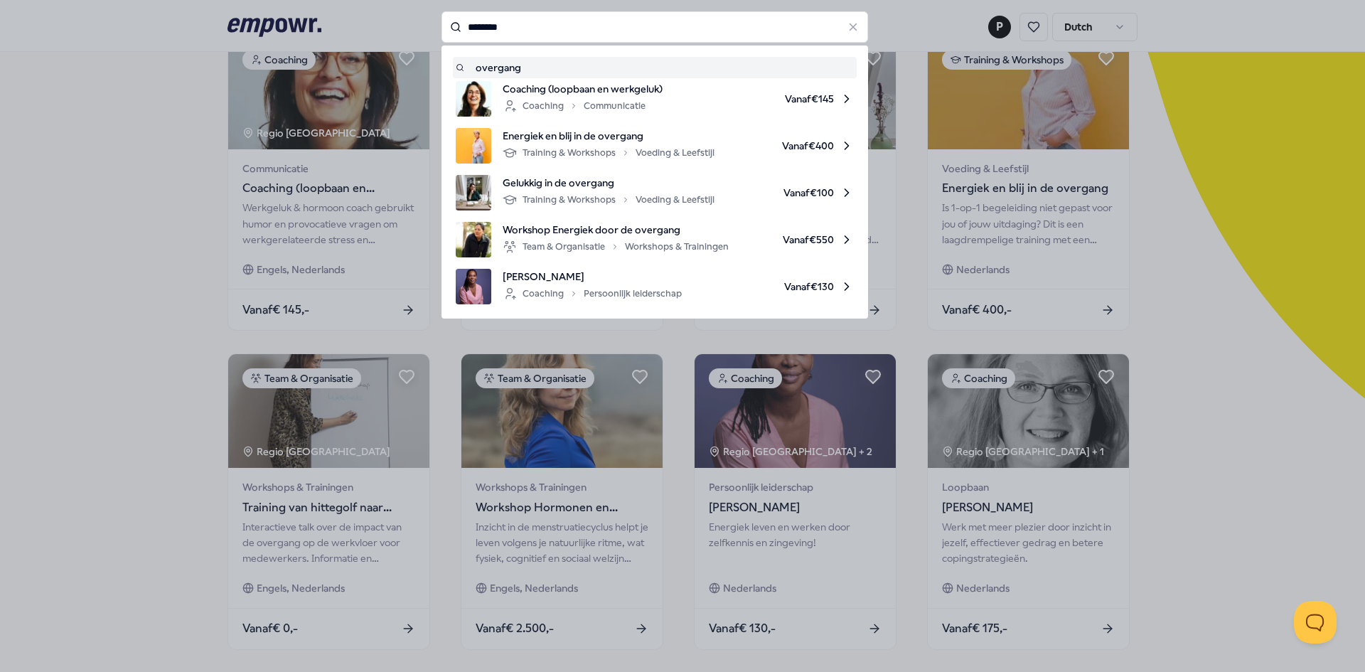 The height and width of the screenshot is (672, 1365). I want to click on div: Team & Organisatie Workshops & Trainingen, so click(616, 247).